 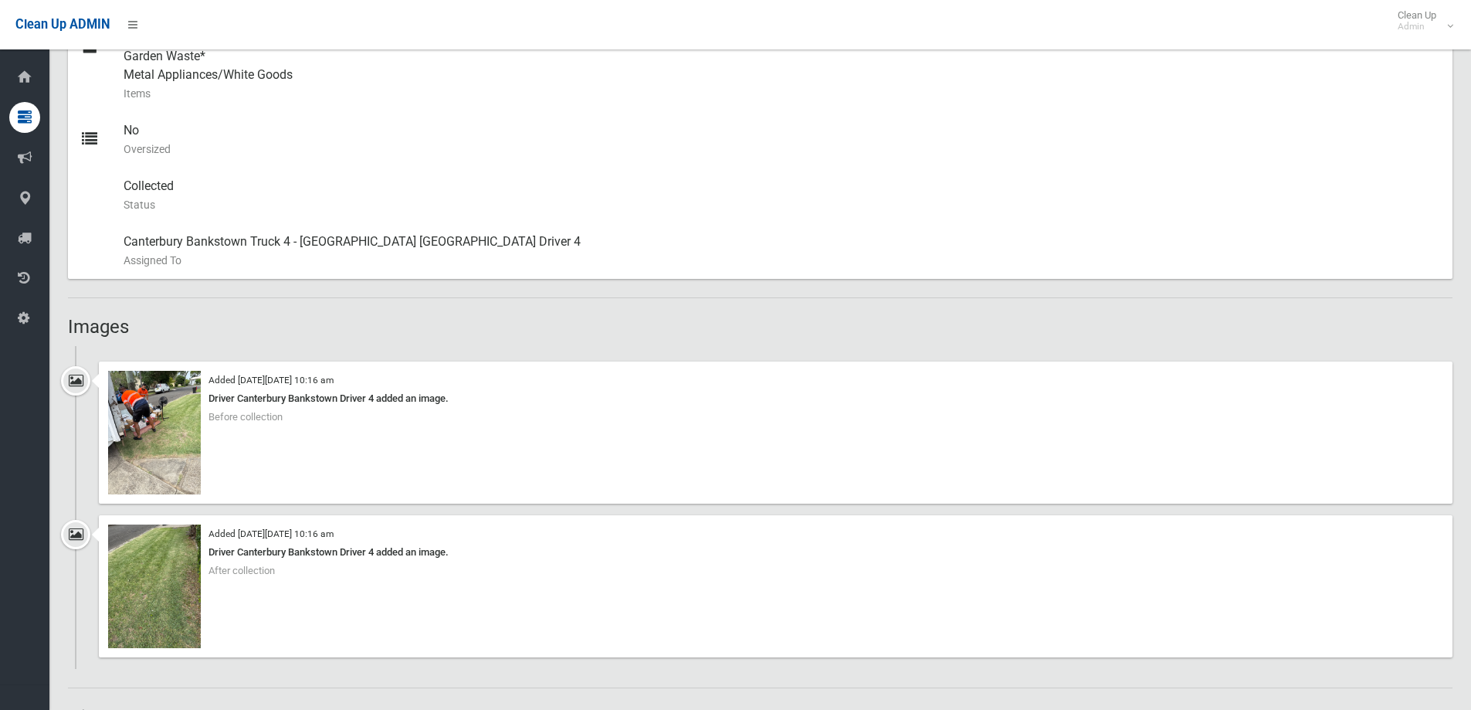 I want to click on small: Items, so click(x=781, y=93).